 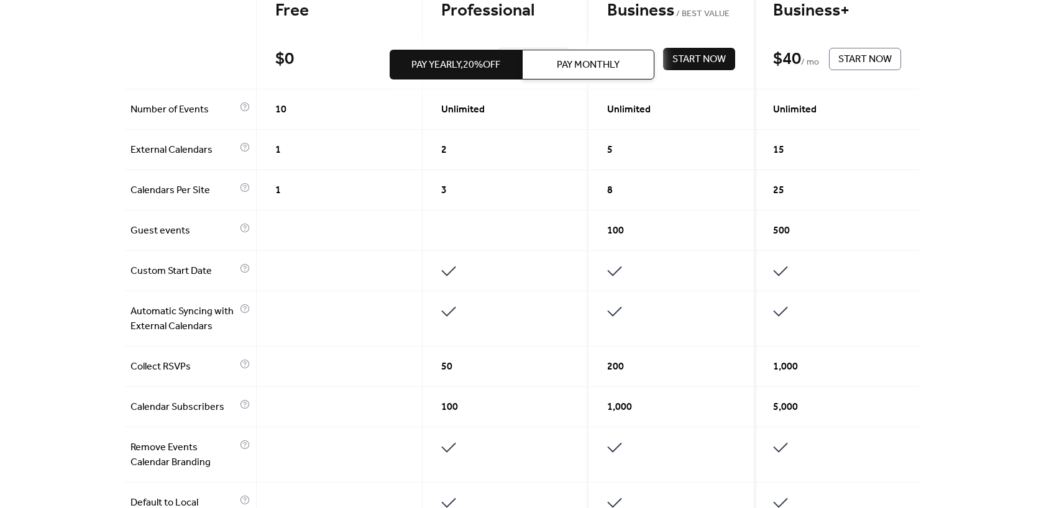 What do you see at coordinates (183, 191) in the screenshot?
I see `span: Calendars Per Site` at bounding box center [183, 191].